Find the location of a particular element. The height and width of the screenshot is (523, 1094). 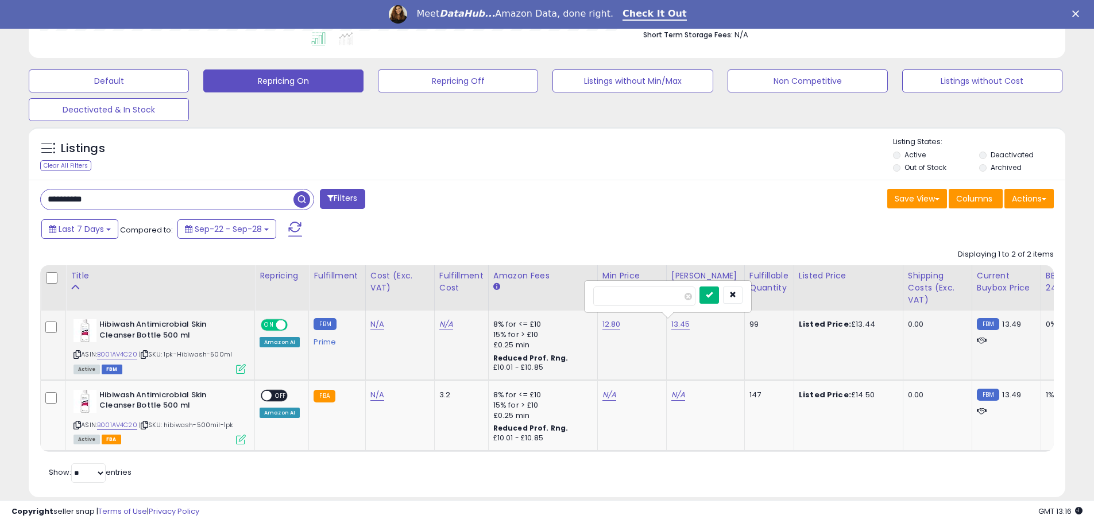

p: Listing States: is located at coordinates (979, 142).